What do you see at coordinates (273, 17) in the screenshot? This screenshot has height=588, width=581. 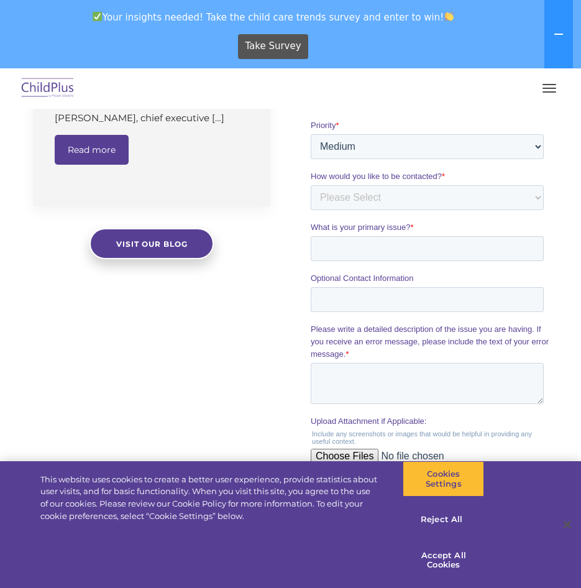 I see `span: Your insights needed! Take the child care trends survey and enter to win!` at bounding box center [273, 17].